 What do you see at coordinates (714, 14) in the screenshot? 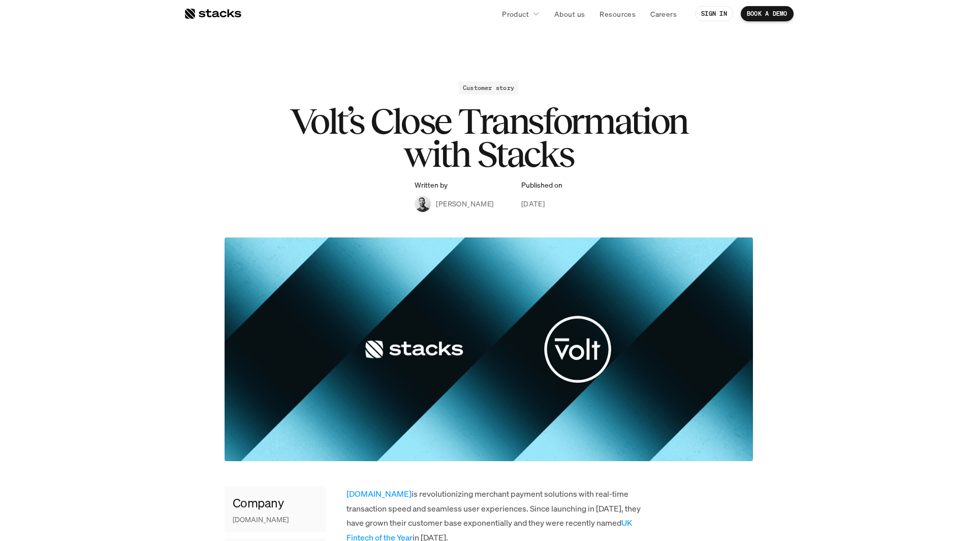
I see `a: SIGN IN` at bounding box center [714, 14].